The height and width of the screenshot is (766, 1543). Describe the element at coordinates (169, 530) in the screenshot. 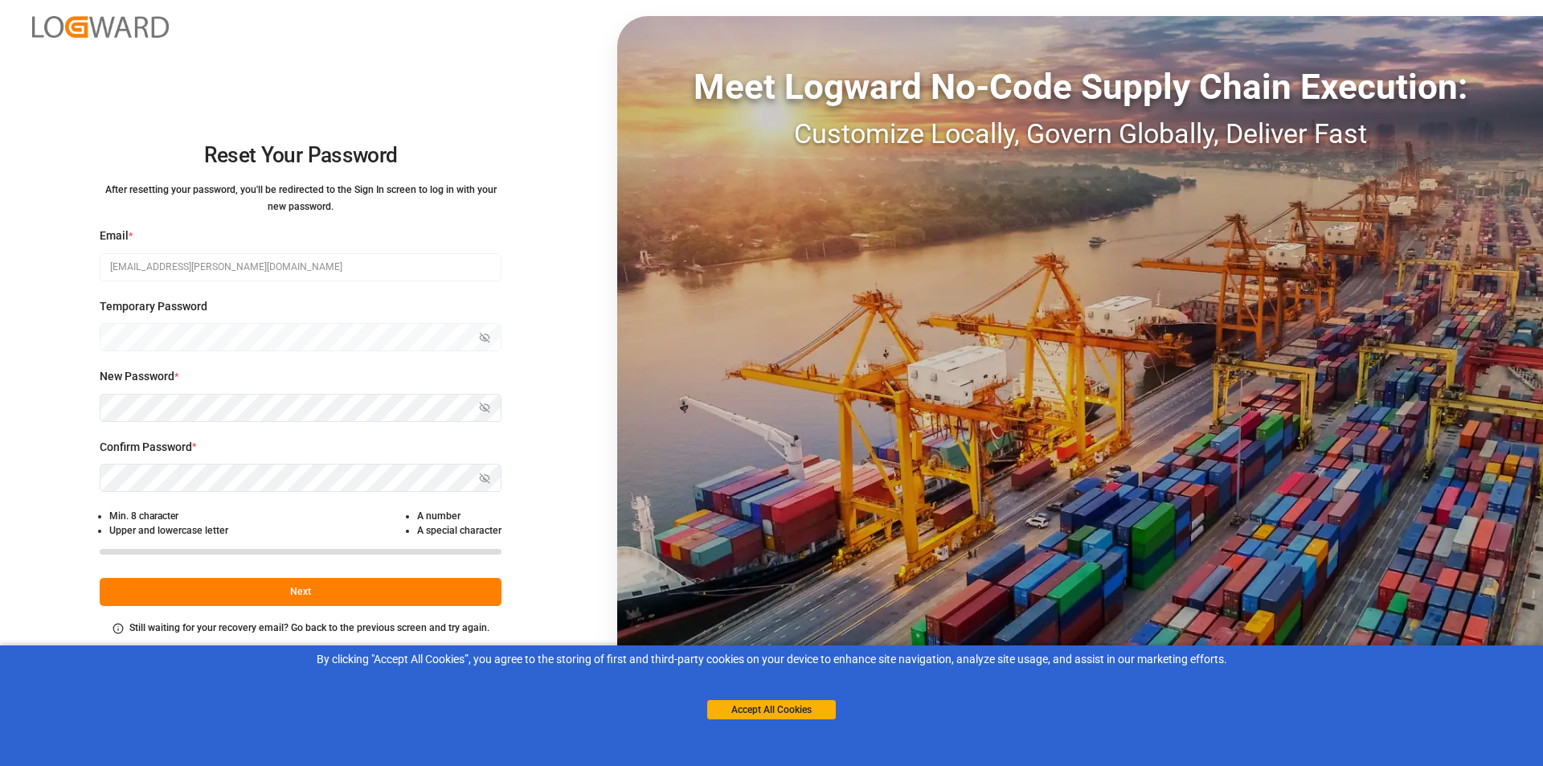

I see `small: Upper and lowercase letter` at that location.